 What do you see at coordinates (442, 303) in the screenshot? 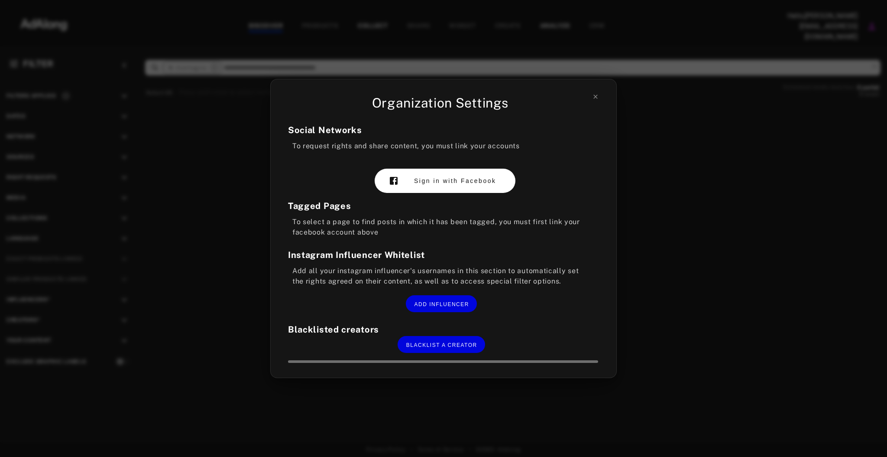
I see `button: ADD INFLUENCER` at bounding box center [442, 303].